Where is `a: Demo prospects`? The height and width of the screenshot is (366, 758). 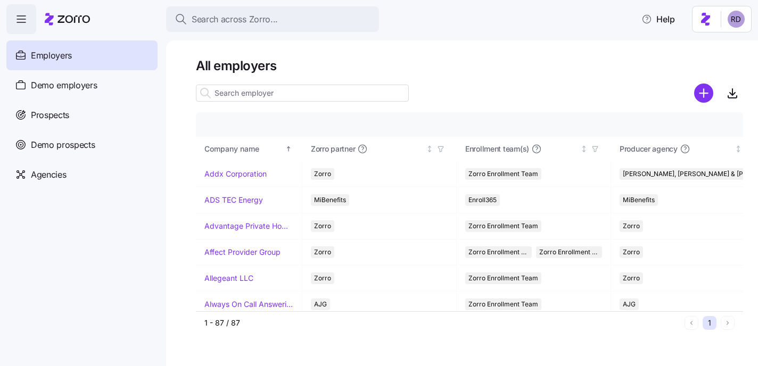 a: Demo prospects is located at coordinates (82, 145).